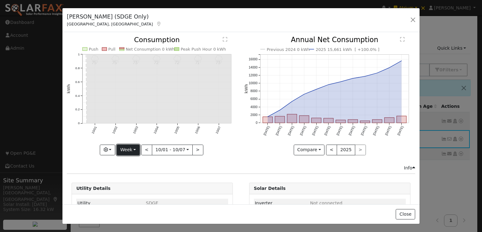 The height and width of the screenshot is (232, 482). I want to click on button: Compare, so click(309, 150).